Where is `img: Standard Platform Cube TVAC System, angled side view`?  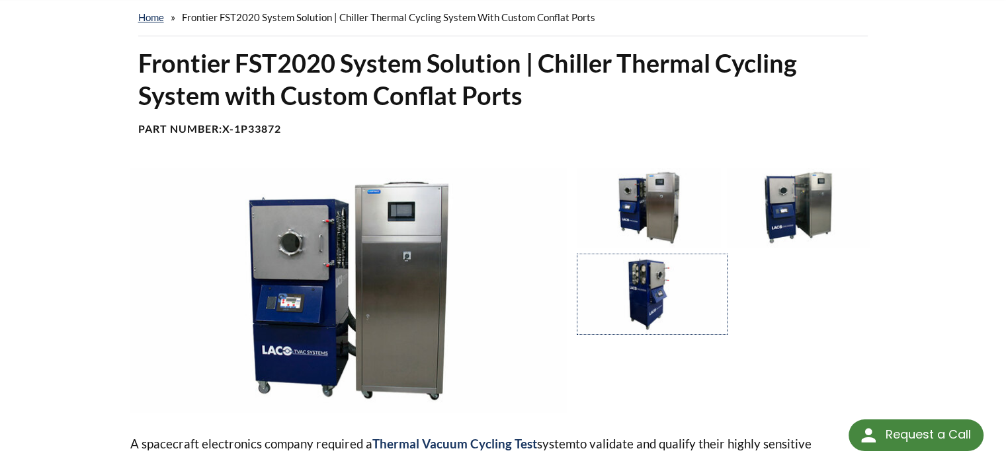 img: Standard Platform Cube TVAC System, angled side view is located at coordinates (649, 294).